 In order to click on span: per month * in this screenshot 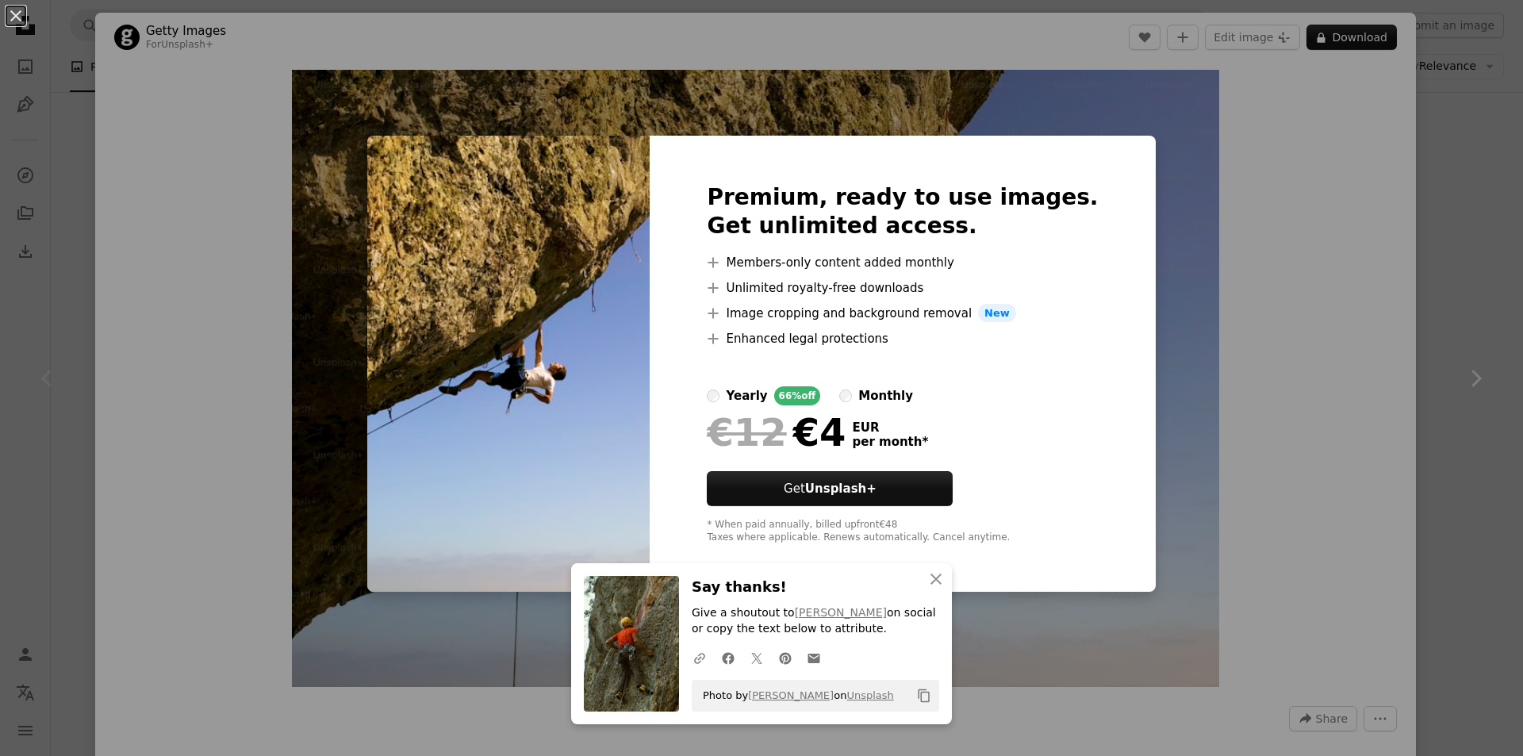, I will do `click(890, 442)`.